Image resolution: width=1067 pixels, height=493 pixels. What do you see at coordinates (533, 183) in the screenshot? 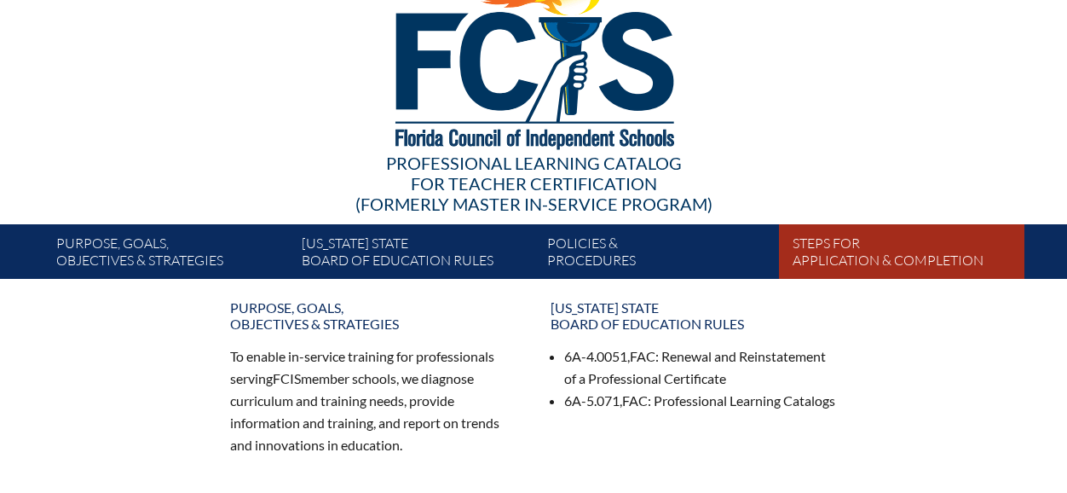
I see `span: for Teacher Certification` at bounding box center [533, 183].